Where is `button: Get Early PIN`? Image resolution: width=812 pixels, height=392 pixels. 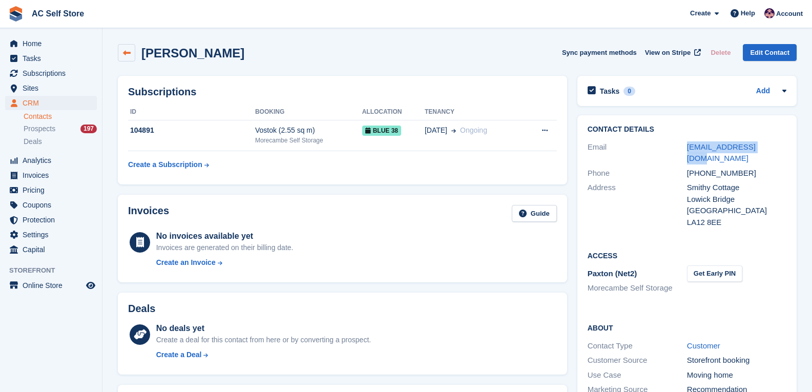
button: Get Early PIN is located at coordinates (715, 274).